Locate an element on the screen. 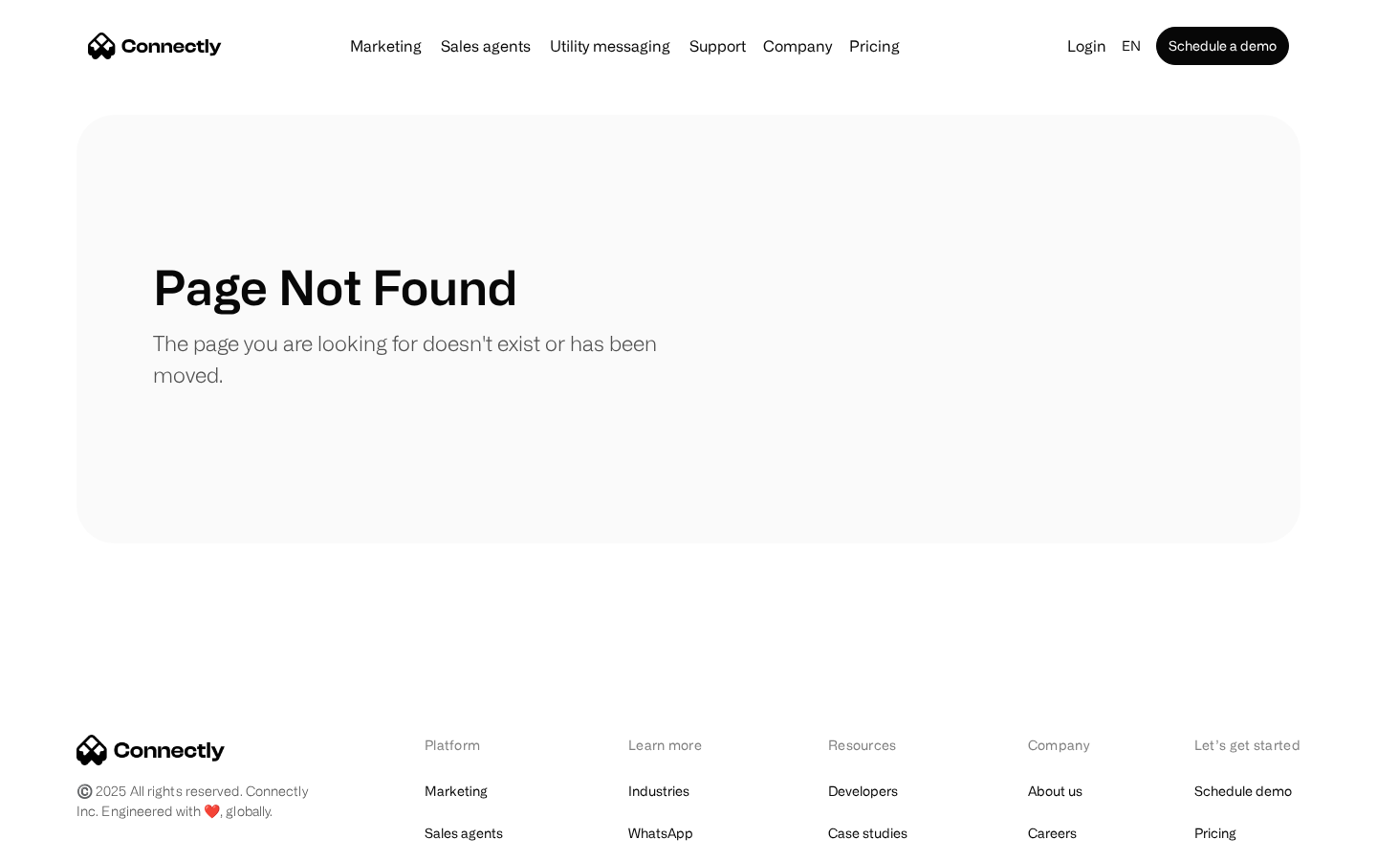  aside: Language selected: English is located at coordinates (67, 840).